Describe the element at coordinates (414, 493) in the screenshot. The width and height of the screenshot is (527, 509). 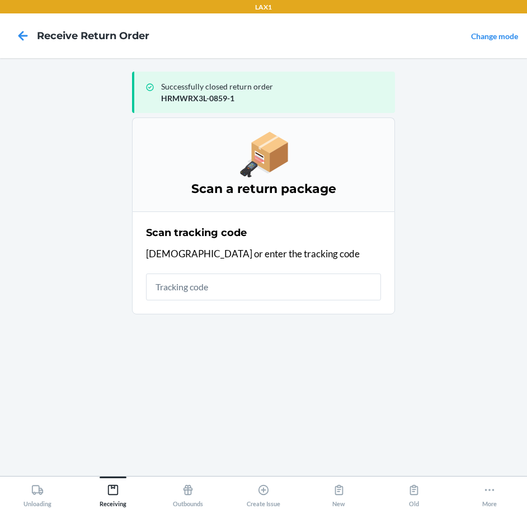
I see `div: Old` at that location.